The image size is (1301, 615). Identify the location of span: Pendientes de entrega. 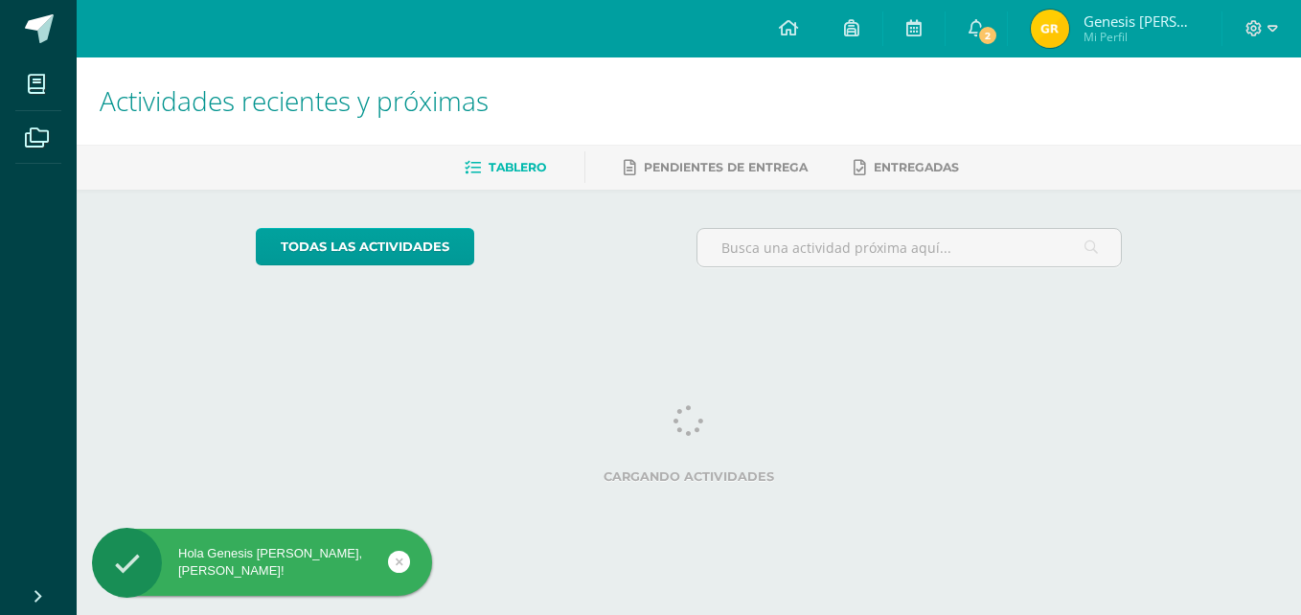
(725, 167).